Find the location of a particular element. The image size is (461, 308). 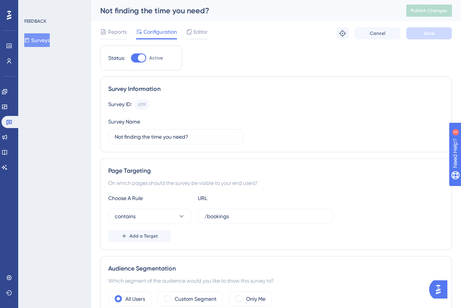

button: Cancel is located at coordinates (377, 33).